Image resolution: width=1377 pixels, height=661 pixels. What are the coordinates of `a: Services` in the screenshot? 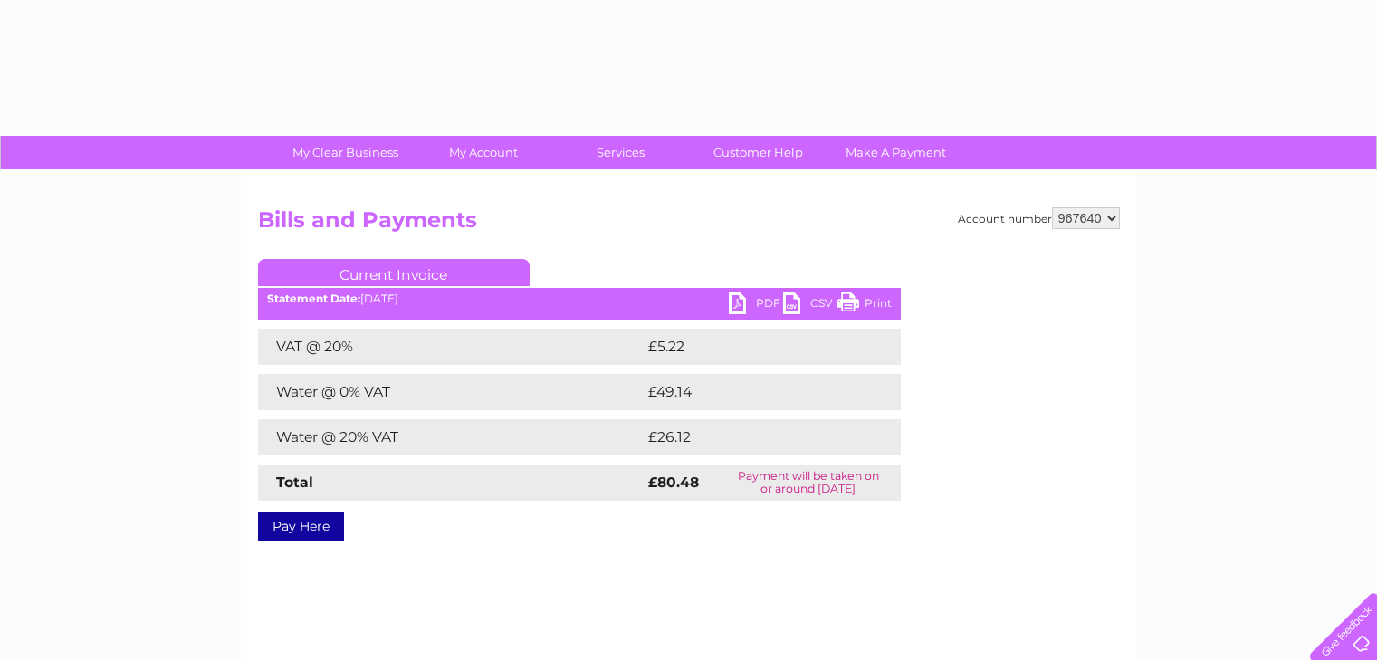 It's located at (620, 152).